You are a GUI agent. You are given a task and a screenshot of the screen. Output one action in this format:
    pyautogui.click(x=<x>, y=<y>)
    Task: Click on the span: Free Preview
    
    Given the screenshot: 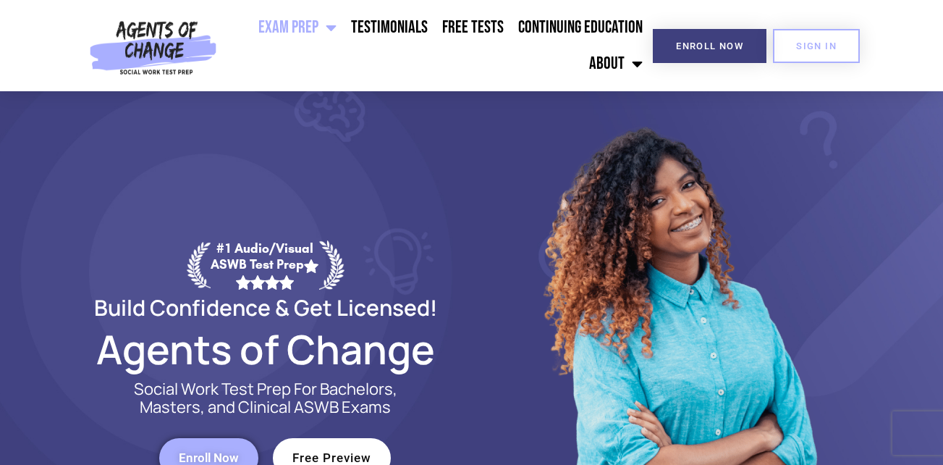 What is the action you would take?
    pyautogui.click(x=332, y=458)
    